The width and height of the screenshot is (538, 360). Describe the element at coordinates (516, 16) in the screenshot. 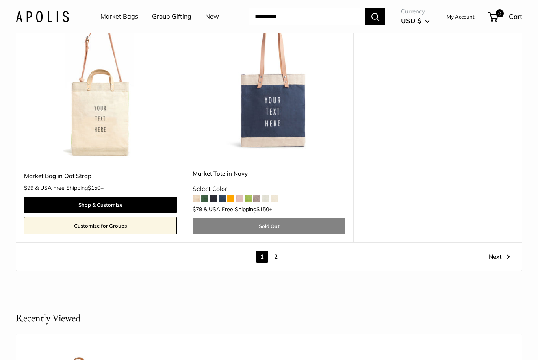

I see `span: Cart` at that location.